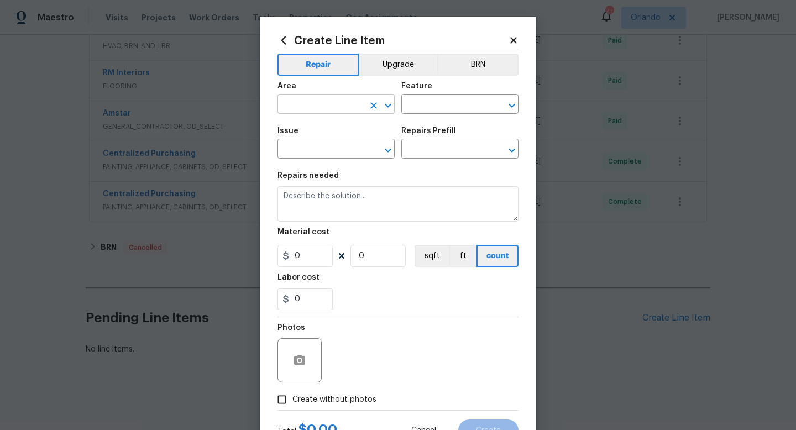 Image resolution: width=796 pixels, height=430 pixels. I want to click on h5: Repairs needed, so click(308, 176).